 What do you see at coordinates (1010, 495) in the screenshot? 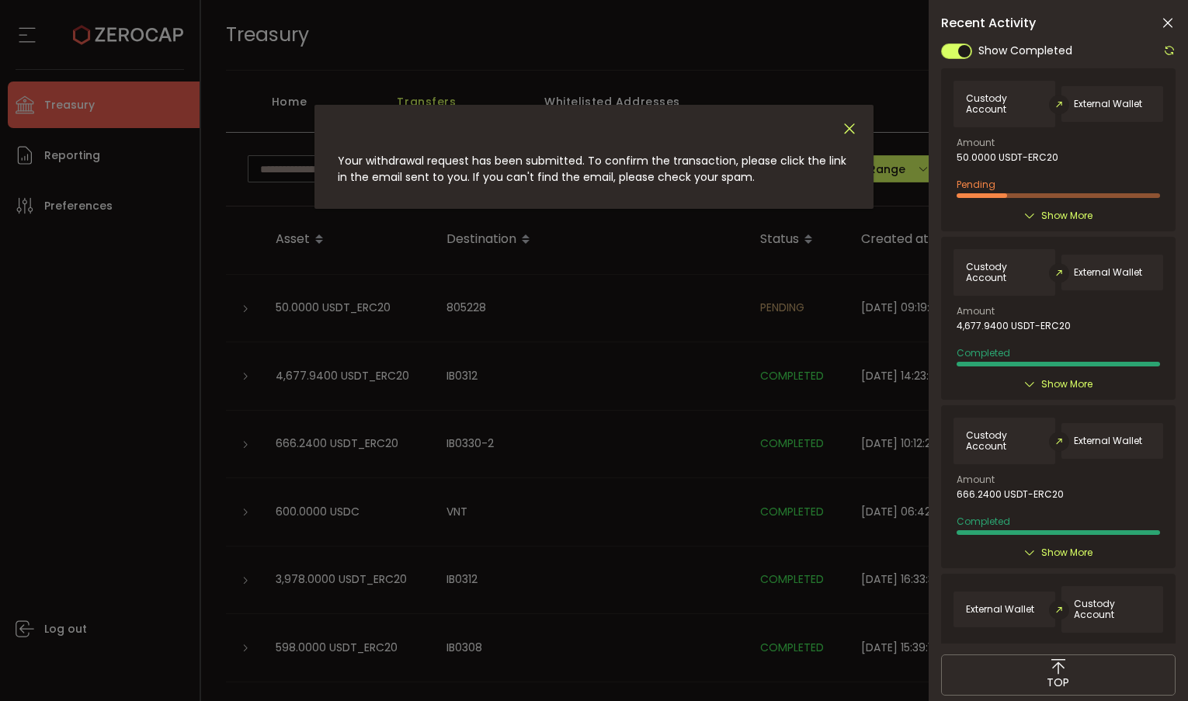
I see `span: 666.2400 USDT-ERC20` at bounding box center [1010, 495].